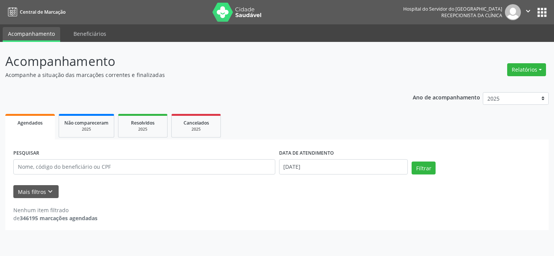 The image size is (554, 256). Describe the element at coordinates (90, 34) in the screenshot. I see `a: Beneficiários` at that location.